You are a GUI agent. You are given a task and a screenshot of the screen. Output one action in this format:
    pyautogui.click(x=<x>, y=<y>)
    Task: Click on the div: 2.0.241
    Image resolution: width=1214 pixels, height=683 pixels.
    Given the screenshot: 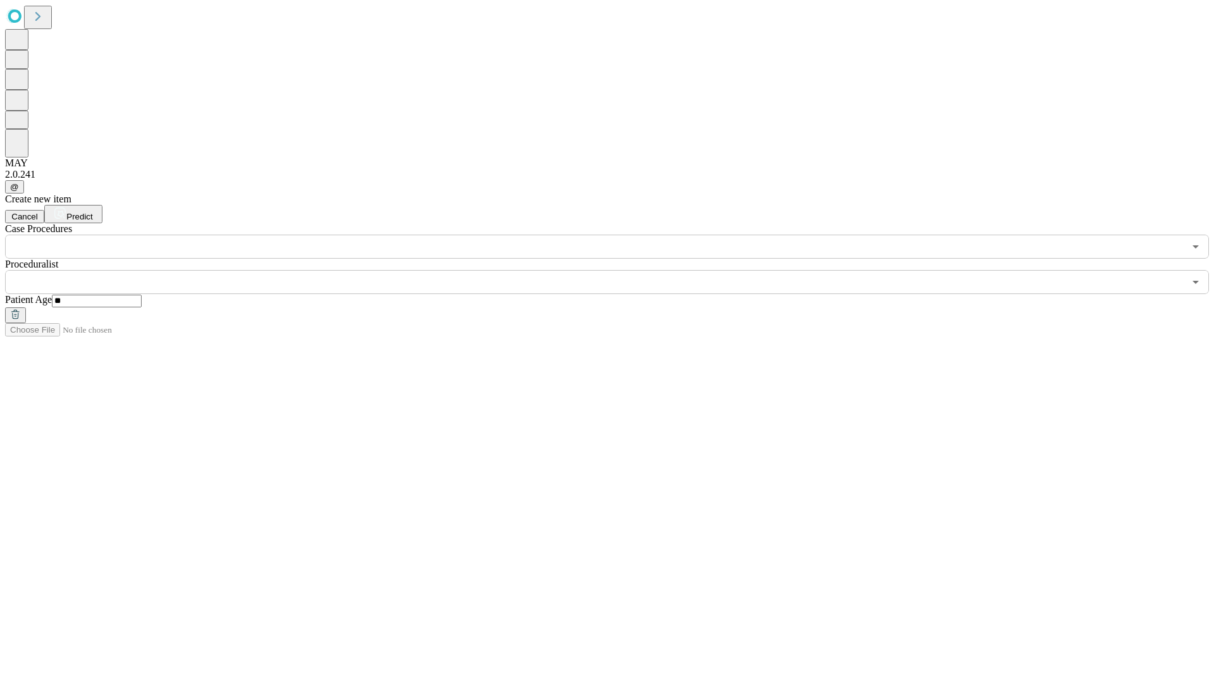 What is the action you would take?
    pyautogui.click(x=607, y=174)
    